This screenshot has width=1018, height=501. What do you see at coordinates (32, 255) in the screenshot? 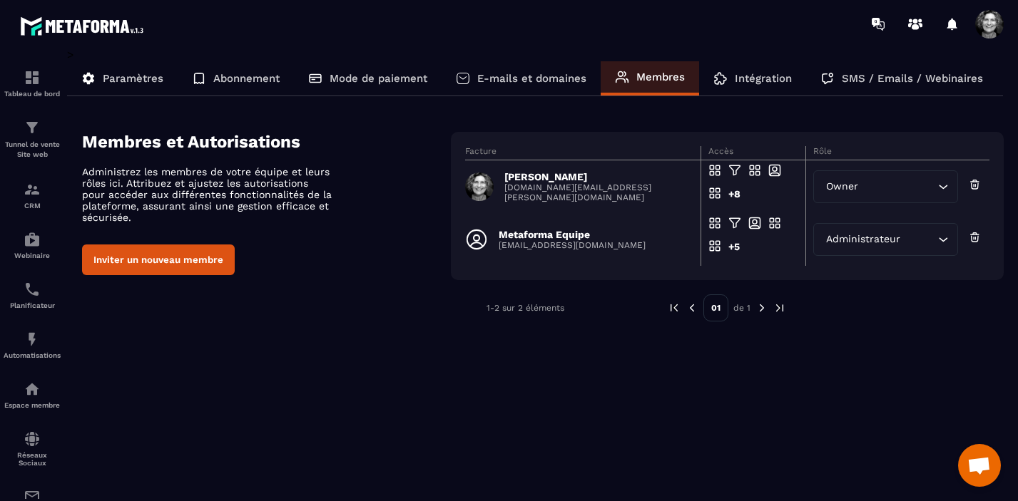
I see `p: Webinaire` at bounding box center [32, 255].